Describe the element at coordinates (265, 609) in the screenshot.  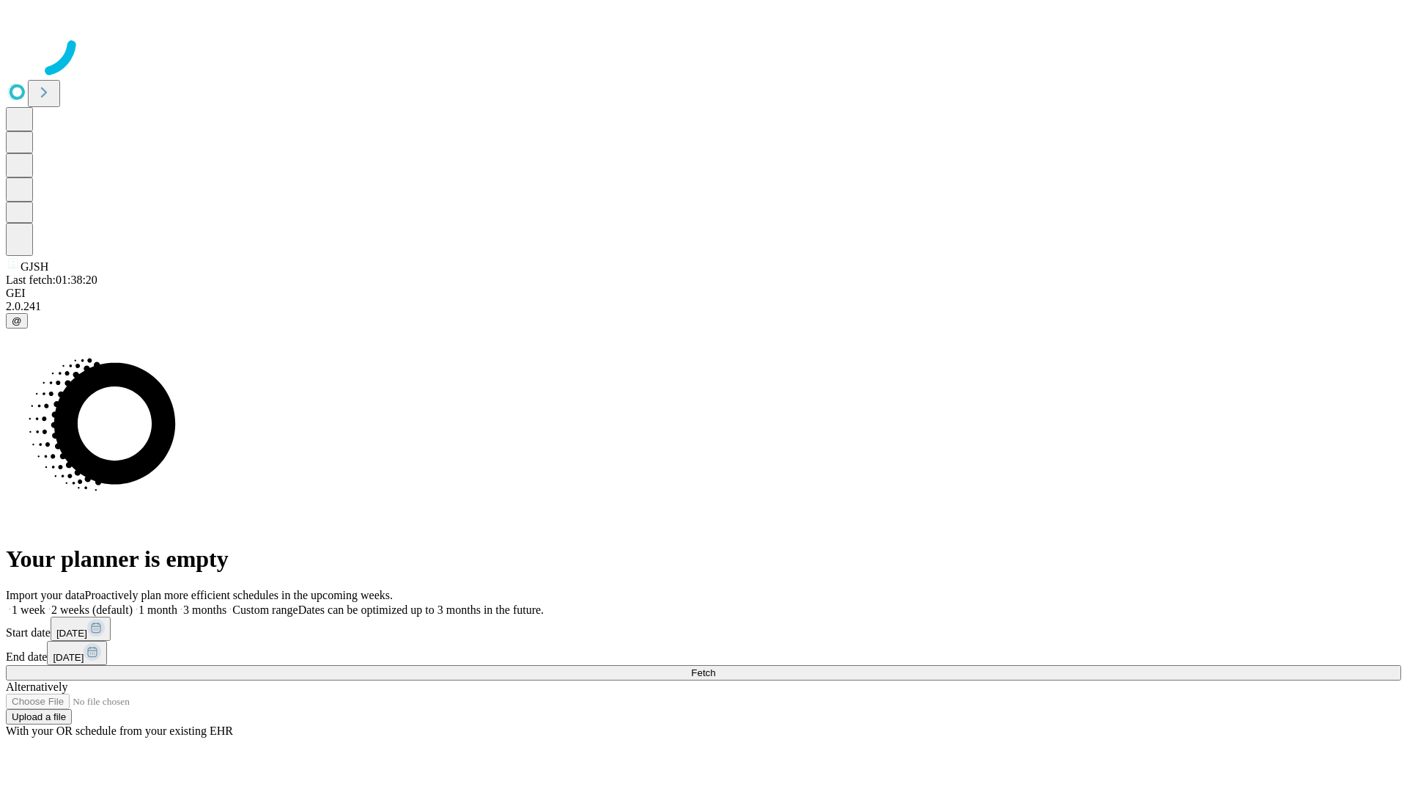
I see `span: Custom range` at that location.